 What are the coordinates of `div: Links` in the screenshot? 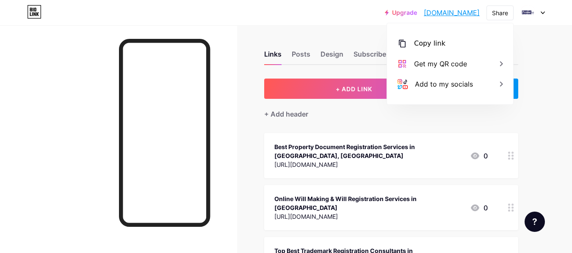 It's located at (272, 57).